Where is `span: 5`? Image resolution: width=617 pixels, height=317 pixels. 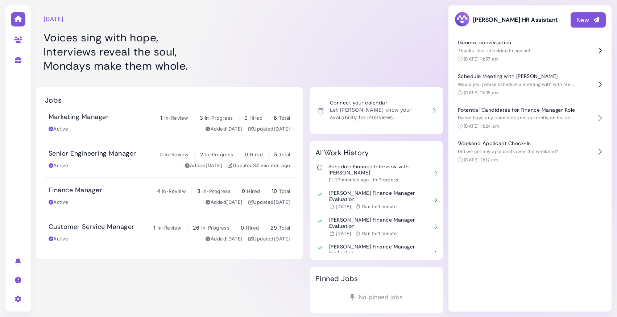 span: 5 is located at coordinates (275, 154).